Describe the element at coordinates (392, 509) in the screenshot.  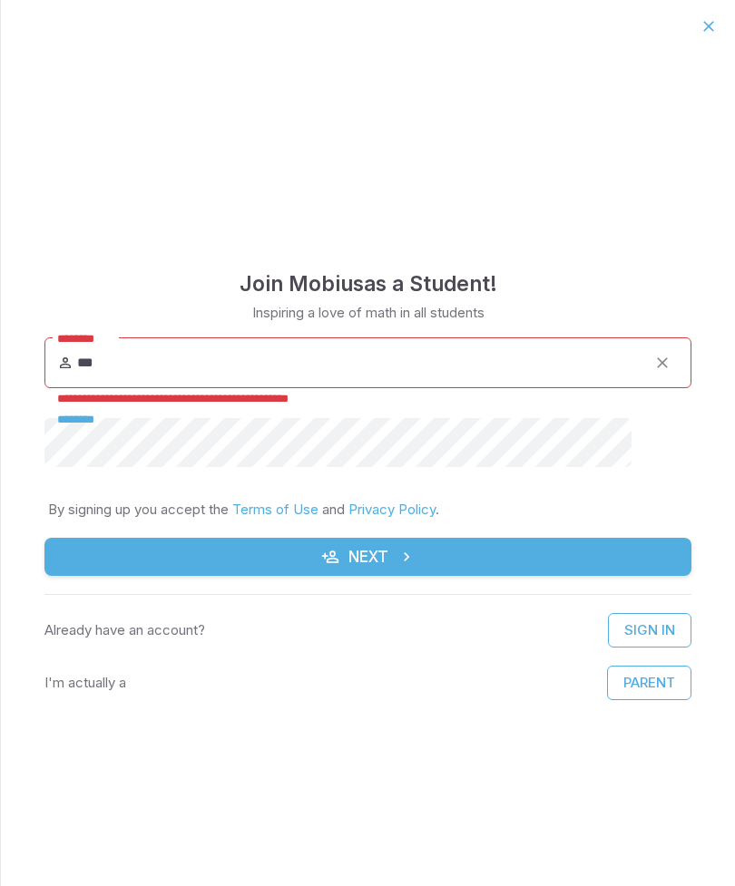
I see `a: Privacy Policy` at that location.